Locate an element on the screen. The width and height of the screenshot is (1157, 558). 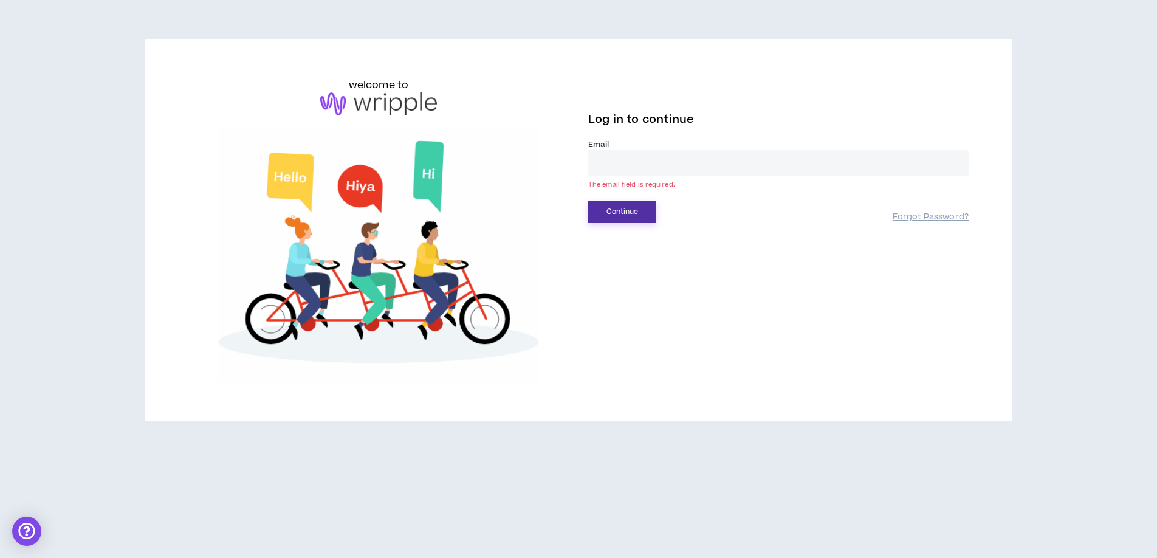
h6: welcome to is located at coordinates (379, 85).